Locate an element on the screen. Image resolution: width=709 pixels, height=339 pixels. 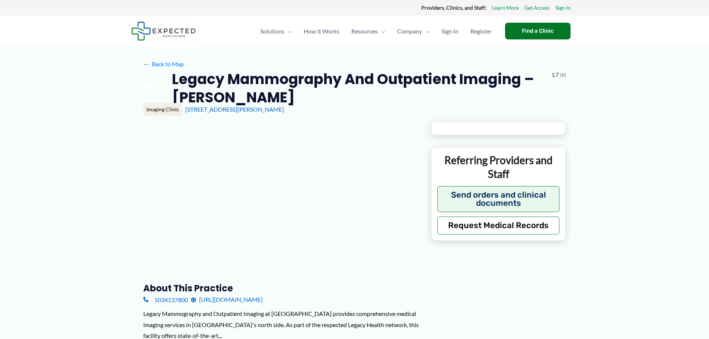
span: Sign In is located at coordinates (450, 31).